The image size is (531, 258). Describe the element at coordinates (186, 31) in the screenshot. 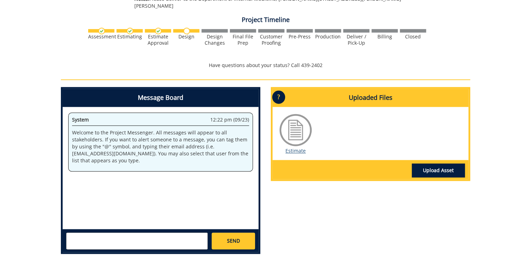

I see `img: no` at that location.